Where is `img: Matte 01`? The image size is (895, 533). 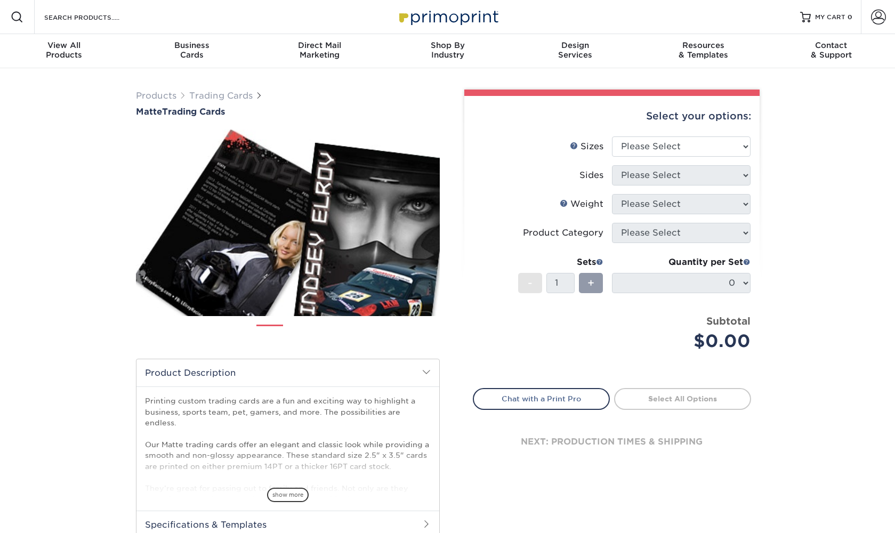 img: Matte 01 is located at coordinates (288, 223).